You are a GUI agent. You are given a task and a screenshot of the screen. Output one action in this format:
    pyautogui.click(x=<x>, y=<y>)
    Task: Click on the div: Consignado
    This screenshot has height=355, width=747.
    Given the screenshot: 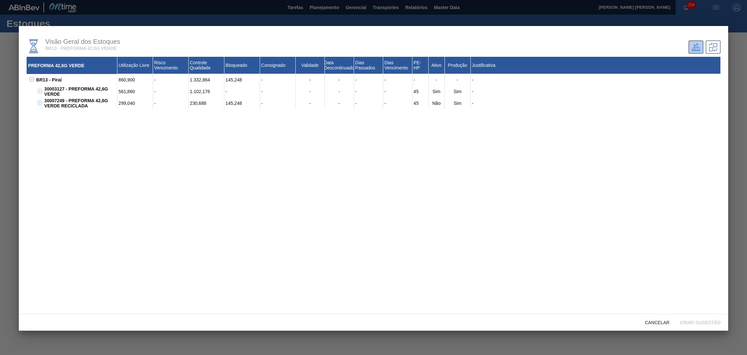 What is the action you would take?
    pyautogui.click(x=278, y=65)
    